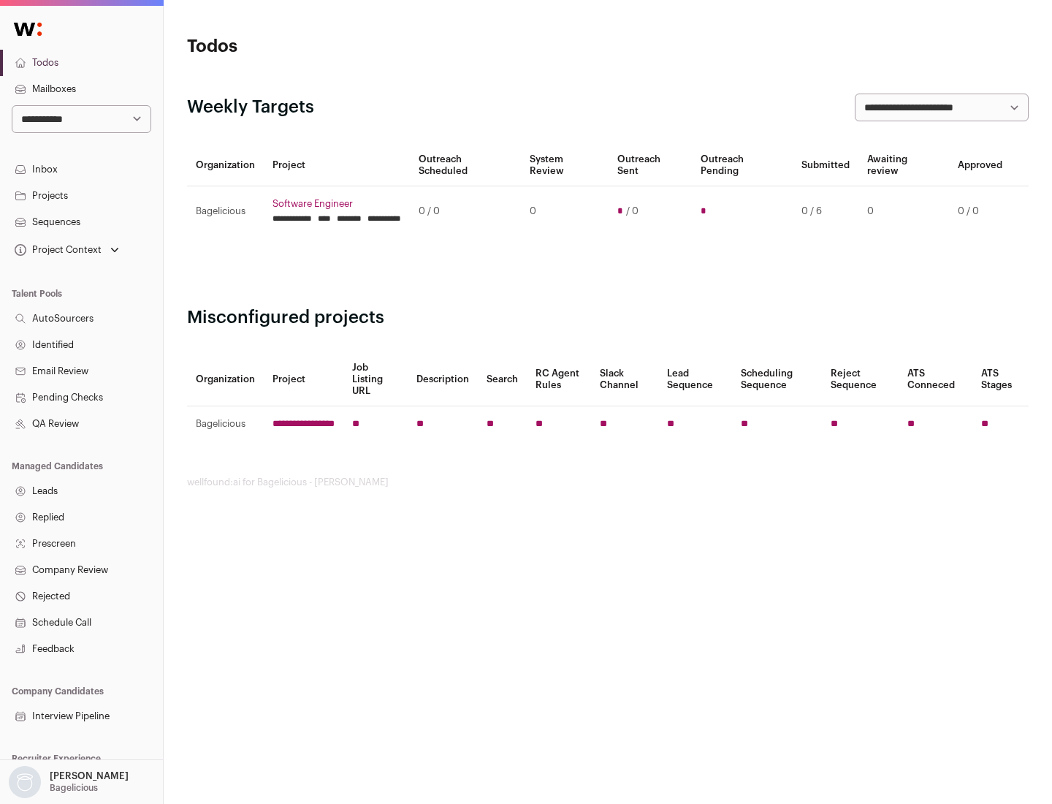  I want to click on img: Wellfound, so click(28, 29).